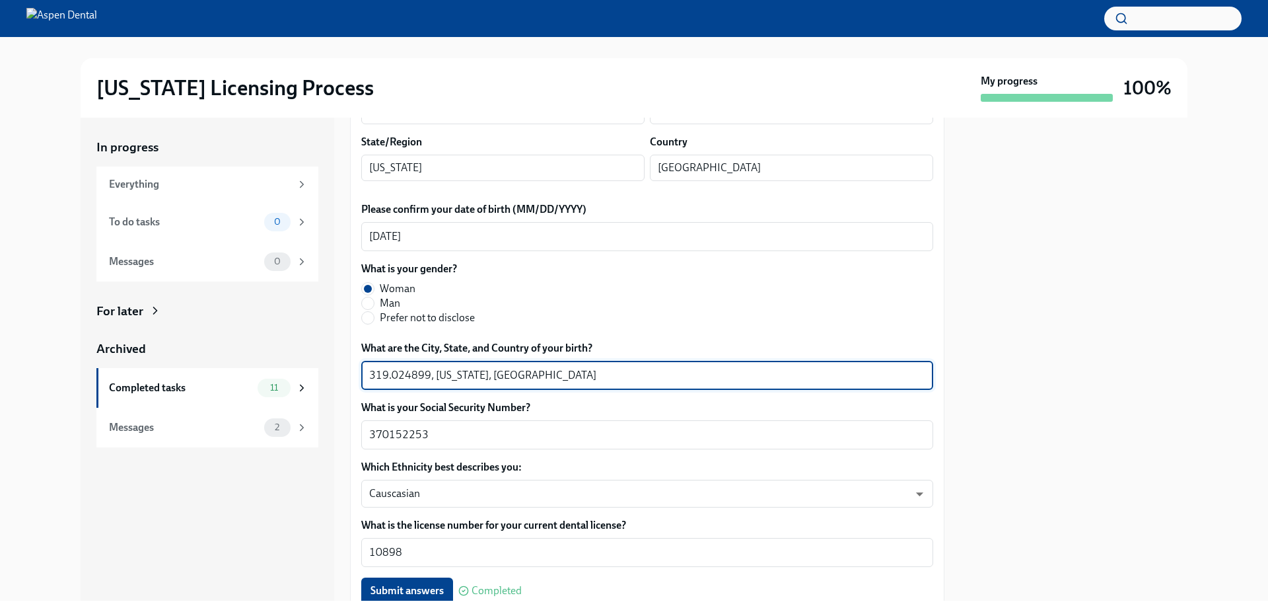 This screenshot has width=1268, height=614. Describe the element at coordinates (647, 525) in the screenshot. I see `label: What is the license number for your current dental license?` at that location.